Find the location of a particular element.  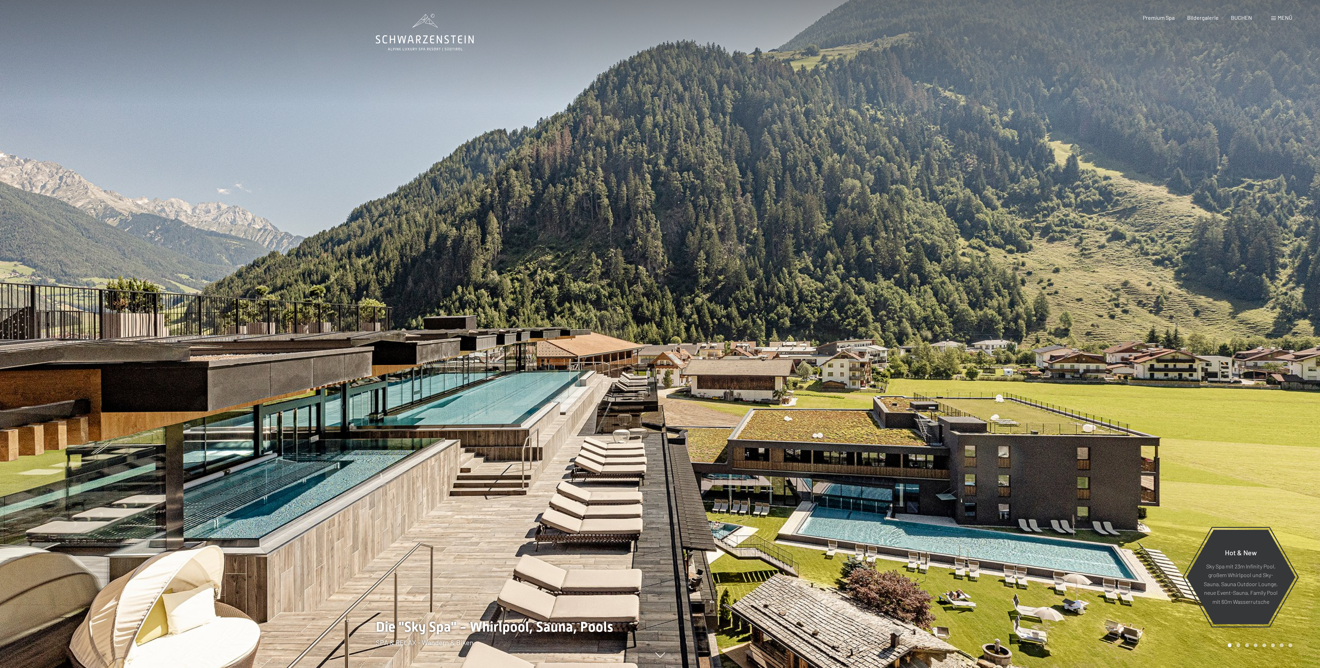

div: Carousel Page 6 is located at coordinates (1273, 645).